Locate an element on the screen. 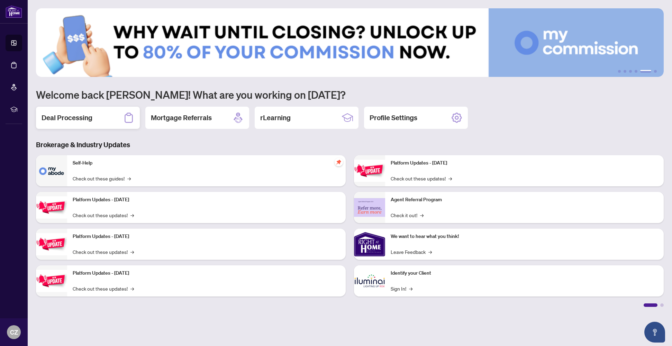 The image size is (672, 346). a: Sign In!→ is located at coordinates (401, 288).